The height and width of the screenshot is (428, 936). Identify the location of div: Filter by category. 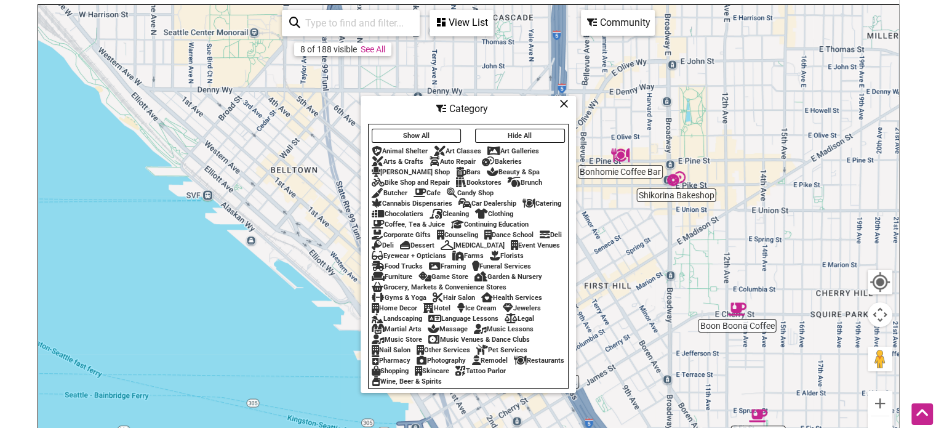
(468, 244).